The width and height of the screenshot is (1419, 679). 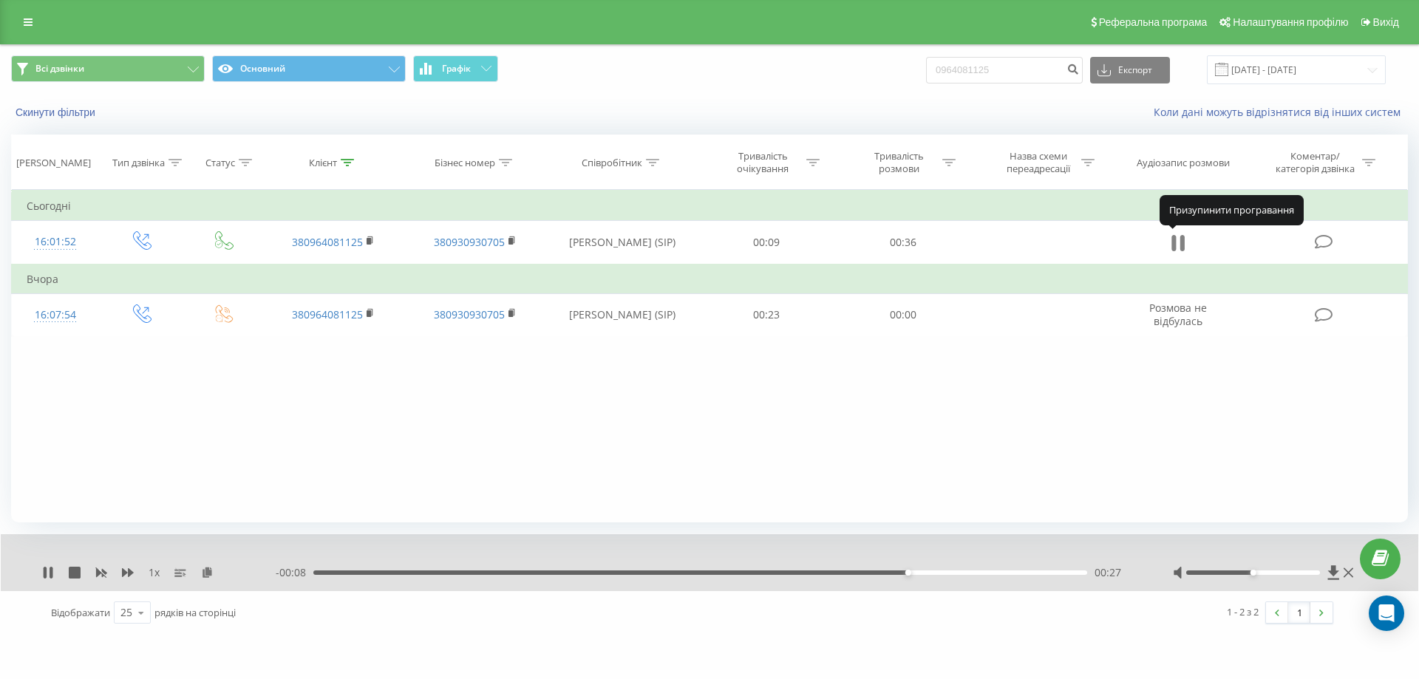 What do you see at coordinates (1315, 163) in the screenshot?
I see `div: Коментар/категорія дзвінка` at bounding box center [1315, 163].